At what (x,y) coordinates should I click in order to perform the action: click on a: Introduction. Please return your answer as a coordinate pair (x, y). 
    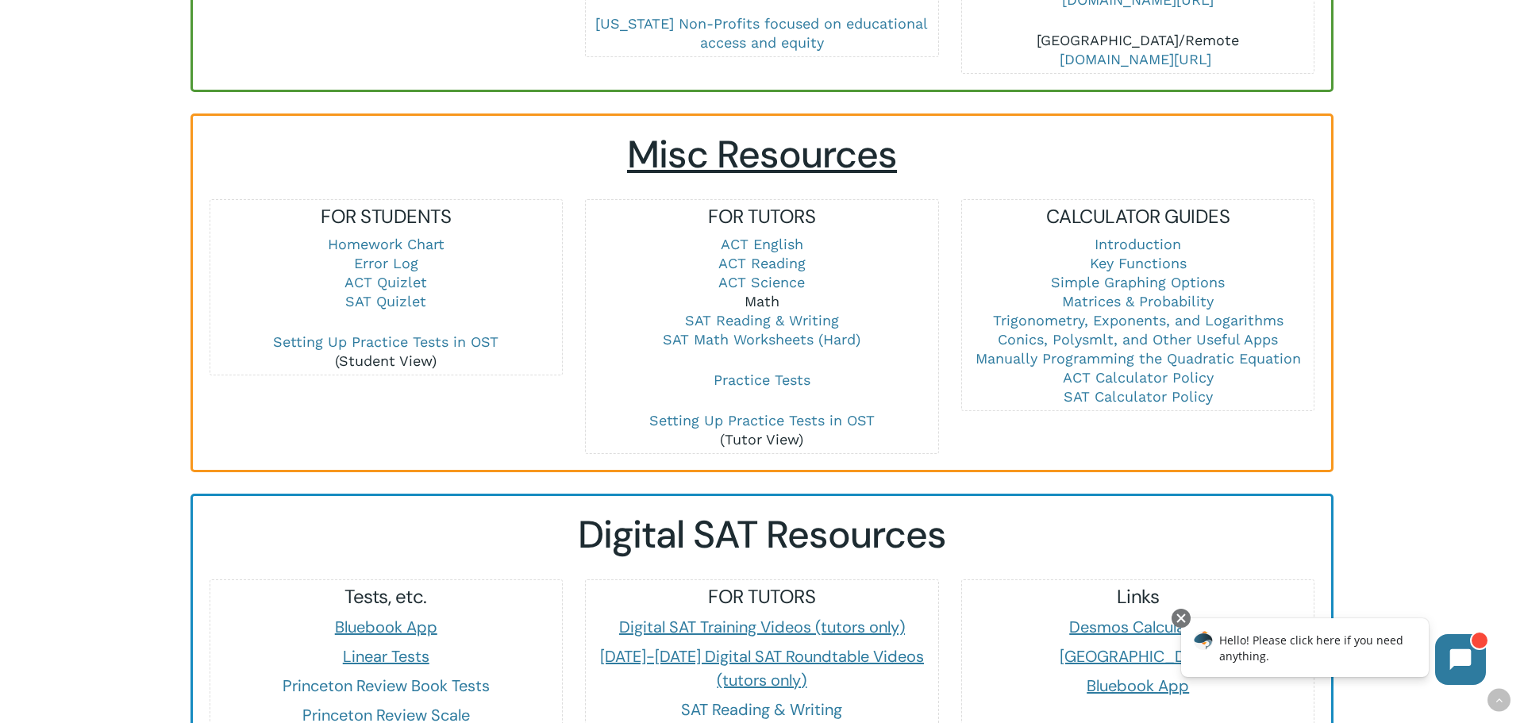
    Looking at the image, I should click on (1137, 244).